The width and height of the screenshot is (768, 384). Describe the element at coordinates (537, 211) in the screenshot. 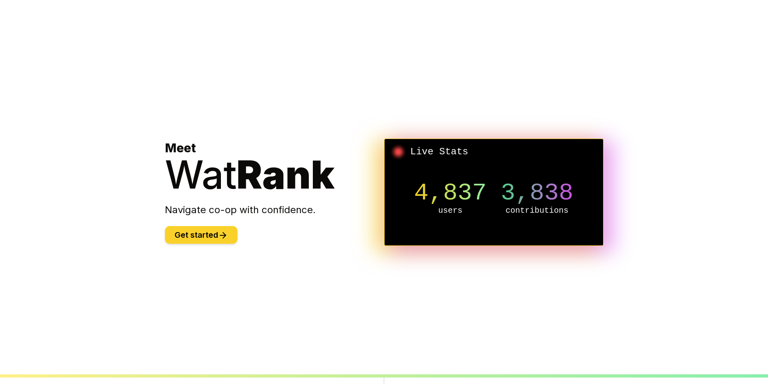

I see `p: contributions` at that location.